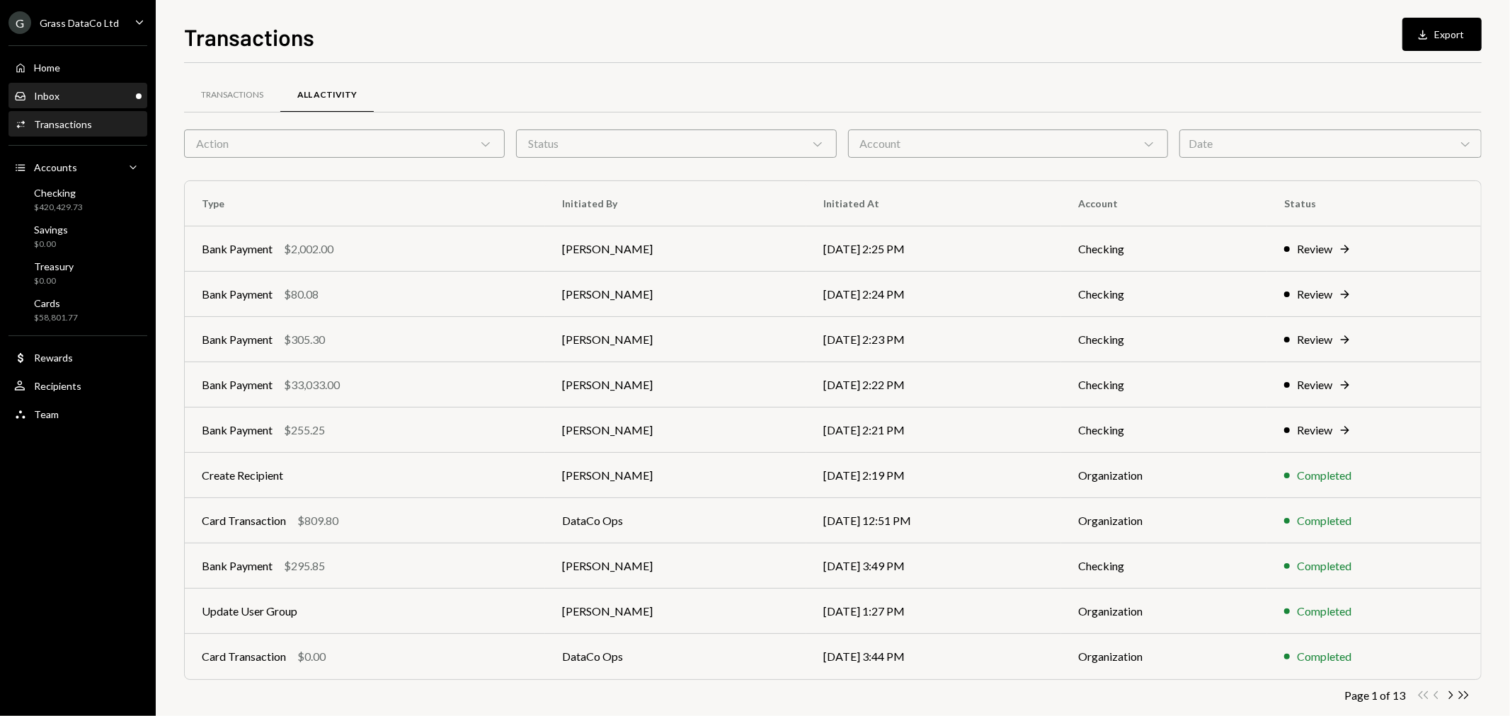 The height and width of the screenshot is (716, 1510). What do you see at coordinates (56, 303) in the screenshot?
I see `div: Cards` at bounding box center [56, 303].